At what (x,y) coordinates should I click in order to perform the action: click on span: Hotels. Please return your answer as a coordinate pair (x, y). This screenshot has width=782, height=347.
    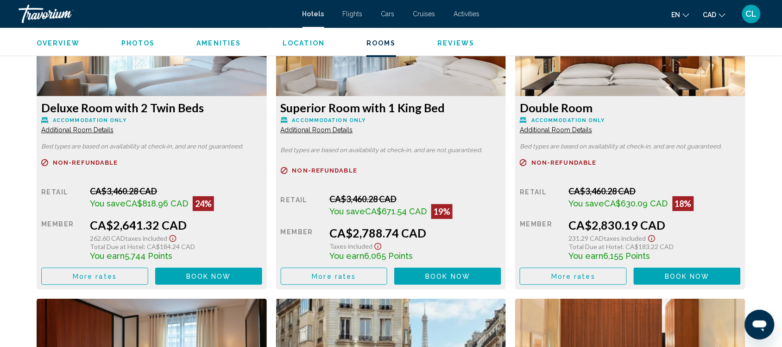
    Looking at the image, I should click on (313, 14).